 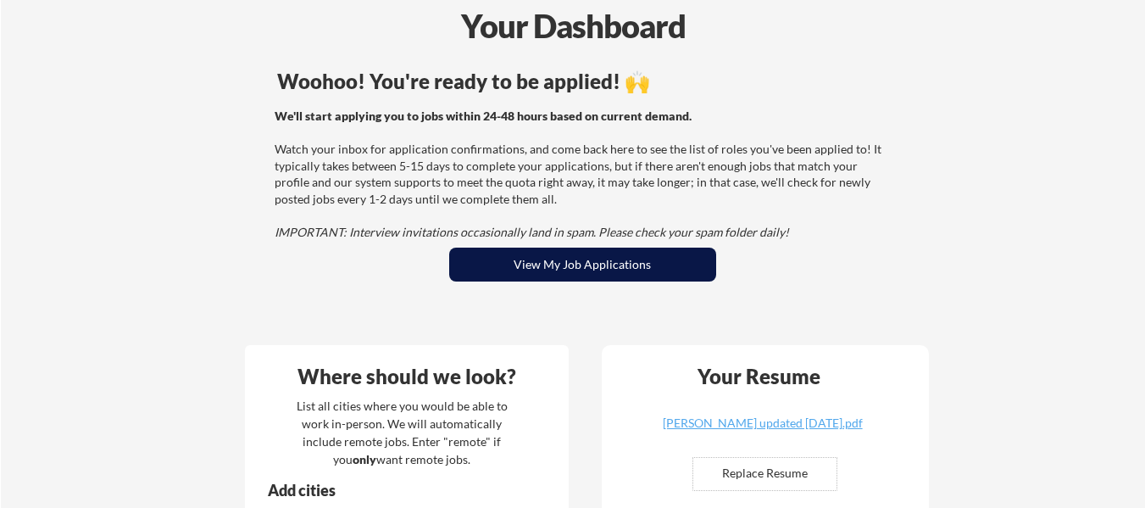 What do you see at coordinates (397, 490) in the screenshot?
I see `div: Add cities` at bounding box center [397, 490].